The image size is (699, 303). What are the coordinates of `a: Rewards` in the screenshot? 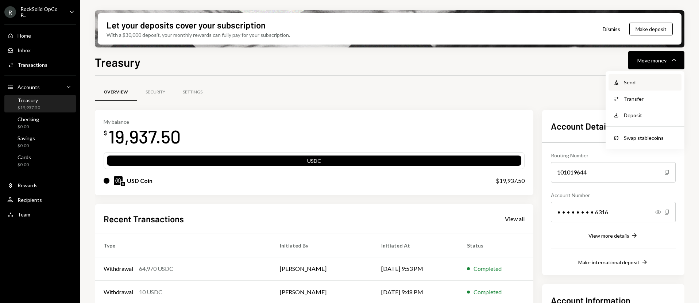 It's located at (40, 185).